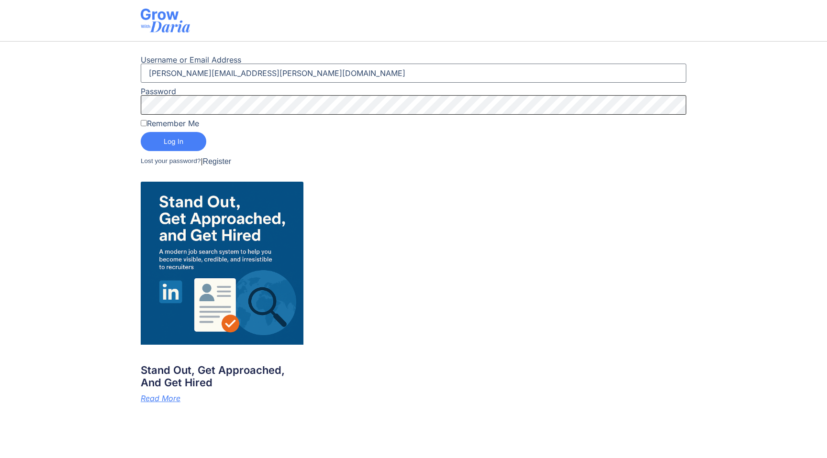  Describe the element at coordinates (212, 377) in the screenshot. I see `a: Stand Out, Get Approached, and Get Hired​` at that location.